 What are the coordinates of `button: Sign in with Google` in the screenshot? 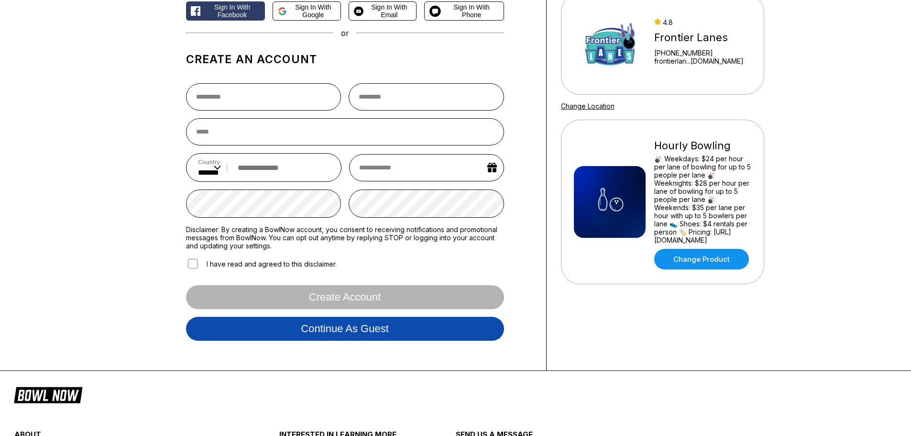 It's located at (306, 11).